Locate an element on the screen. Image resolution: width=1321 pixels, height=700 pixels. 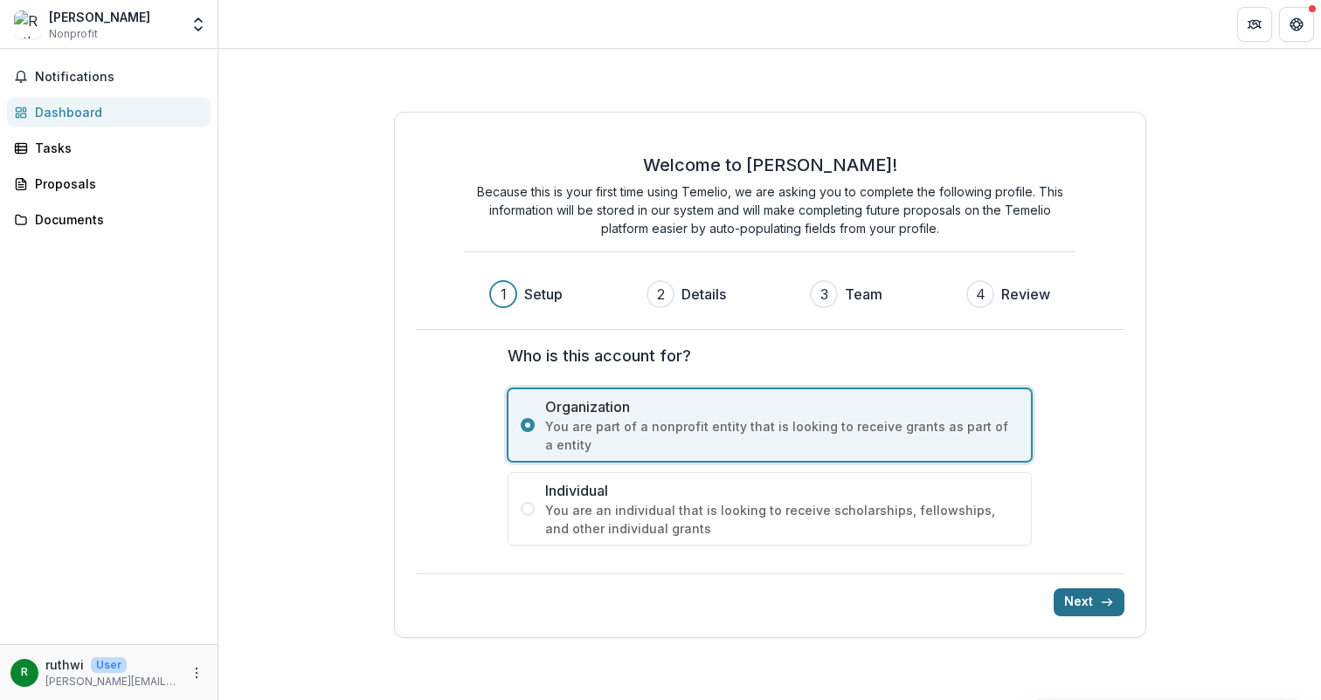
h3: Team is located at coordinates (863, 294).